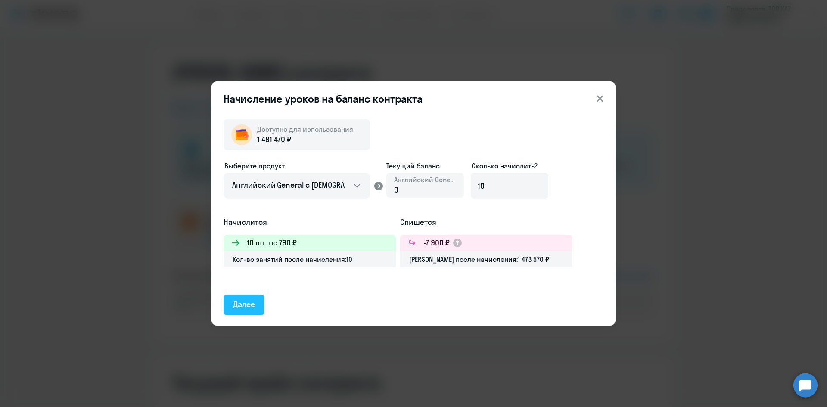 The height and width of the screenshot is (407, 827). What do you see at coordinates (436, 243) in the screenshot?
I see `h3: -7 900 ₽` at bounding box center [436, 243].